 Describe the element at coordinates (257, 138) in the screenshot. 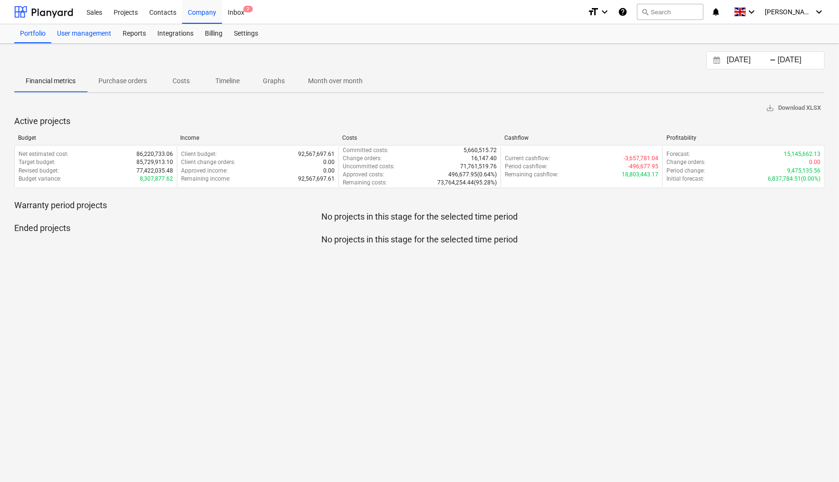

I see `div: Income` at that location.